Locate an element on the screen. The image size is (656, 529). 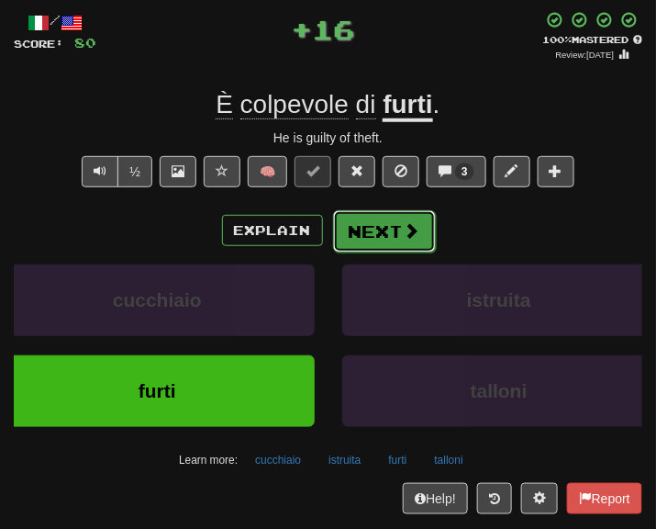
span: istruita is located at coordinates (499, 299).